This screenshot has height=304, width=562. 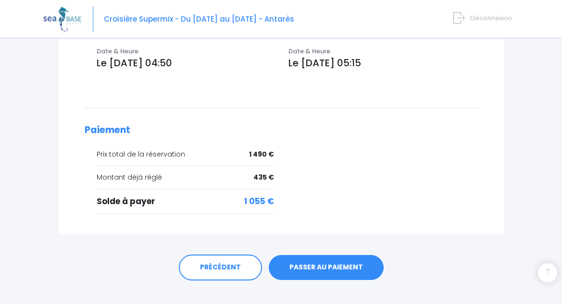 What do you see at coordinates (263, 177) in the screenshot?
I see `span: 435 €` at bounding box center [263, 177].